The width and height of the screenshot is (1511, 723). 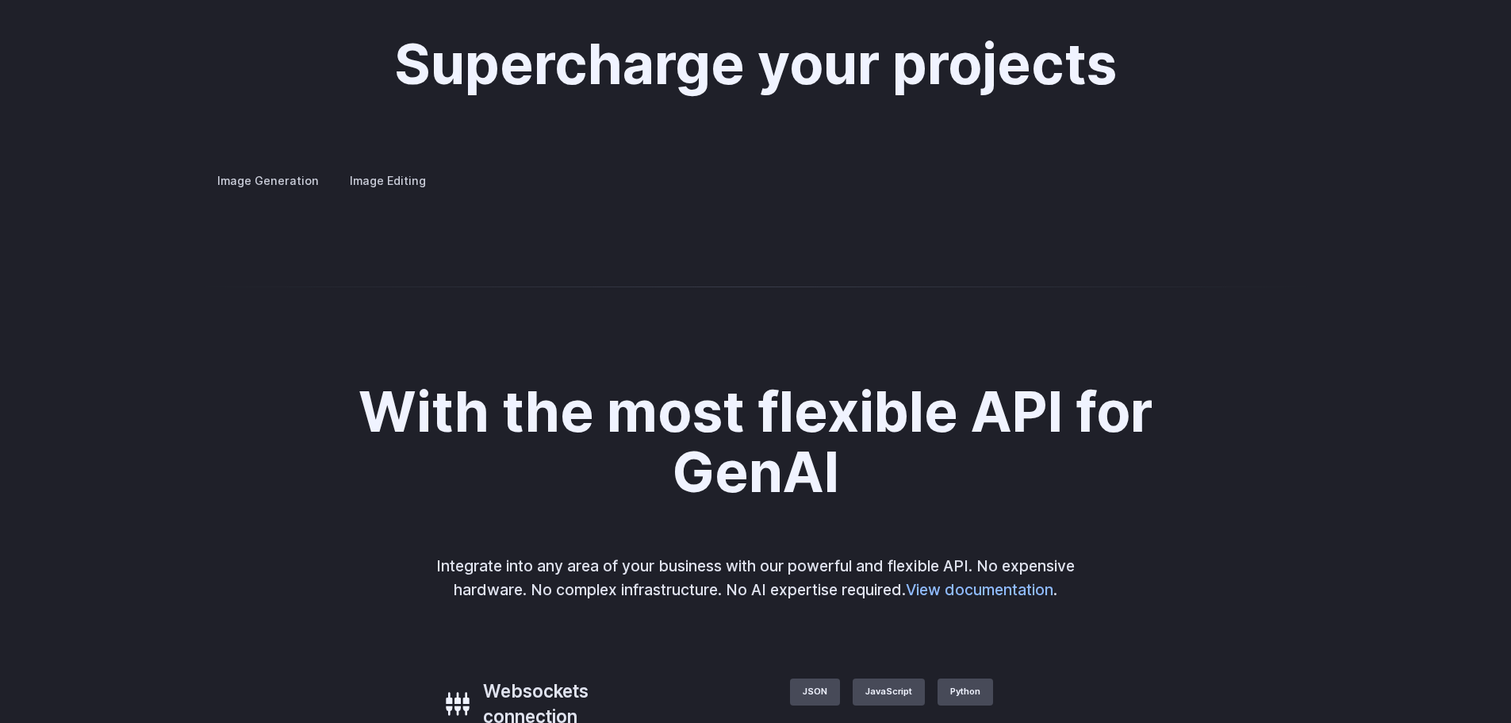 I want to click on a: View documentation, so click(x=980, y=589).